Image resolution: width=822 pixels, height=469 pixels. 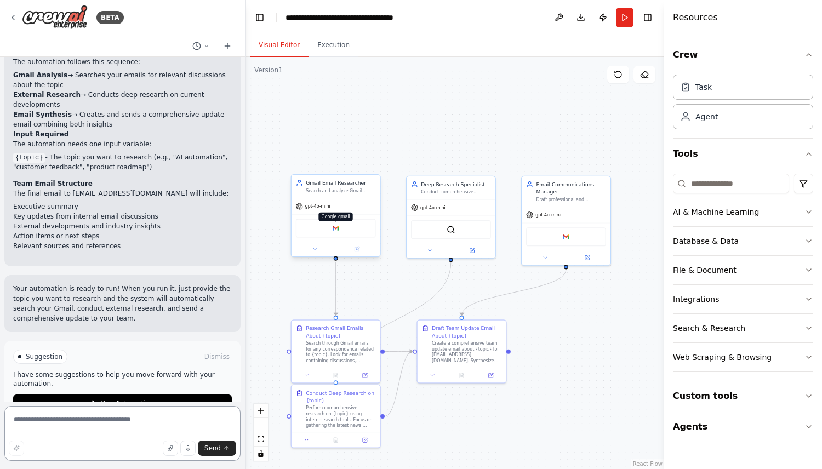 What do you see at coordinates (261, 425) in the screenshot?
I see `button: zoom out` at bounding box center [261, 425].